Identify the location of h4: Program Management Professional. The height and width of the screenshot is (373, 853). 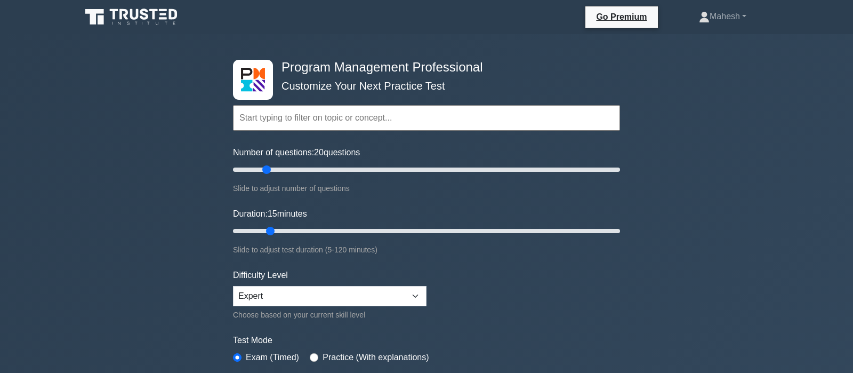
(422, 67).